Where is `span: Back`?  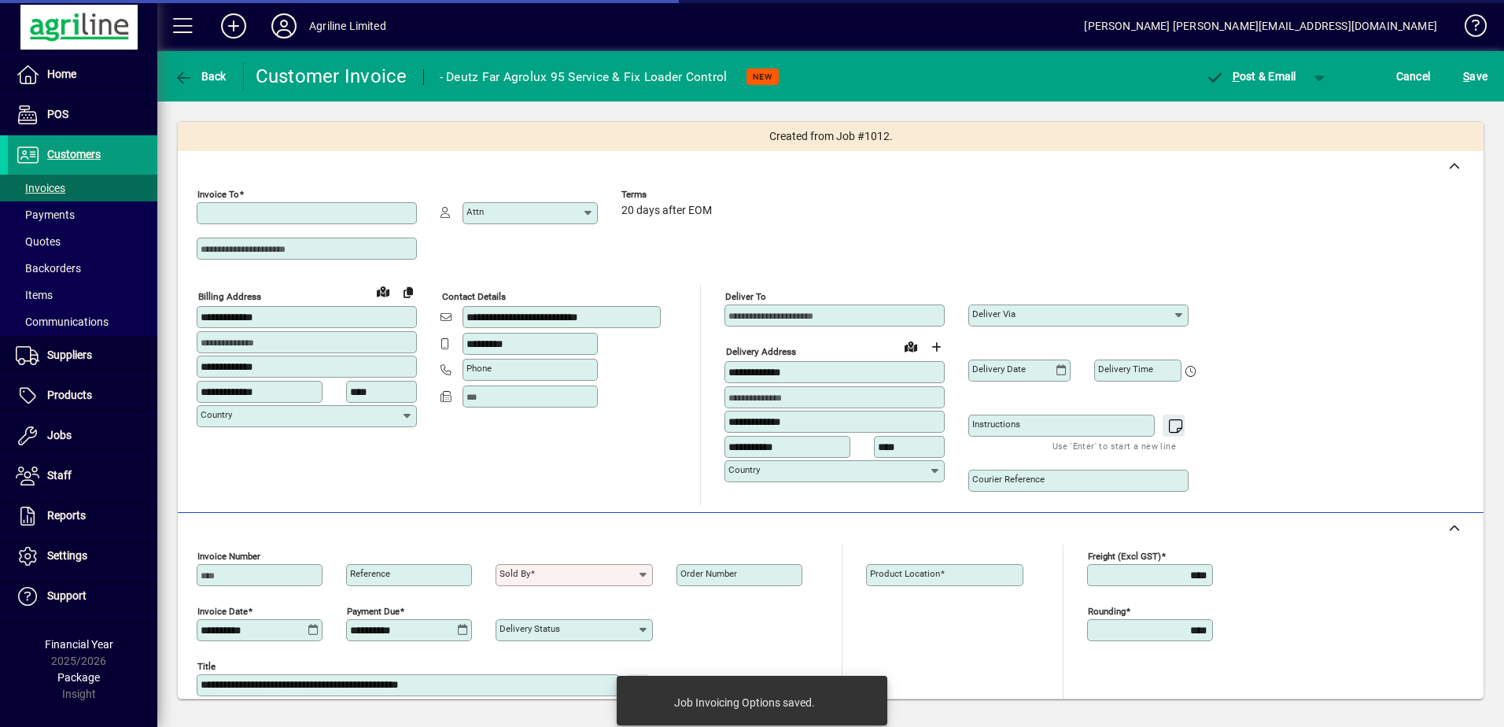
span: Back is located at coordinates (200, 76).